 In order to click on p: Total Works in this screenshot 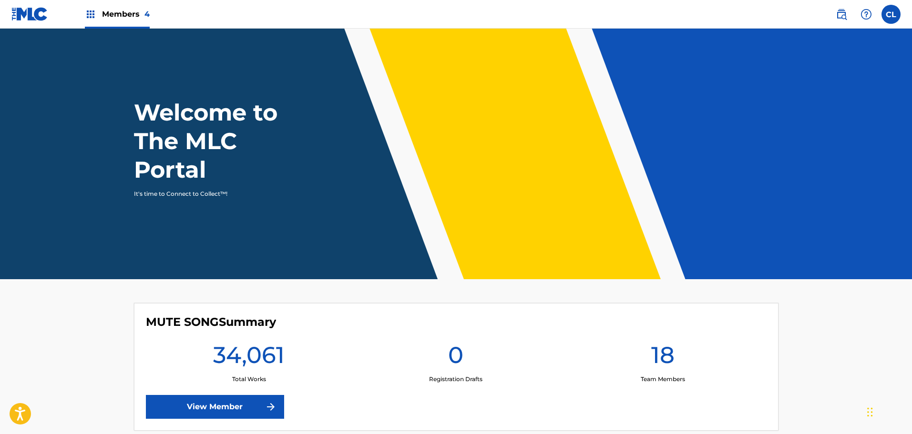, I will do `click(249, 379)`.